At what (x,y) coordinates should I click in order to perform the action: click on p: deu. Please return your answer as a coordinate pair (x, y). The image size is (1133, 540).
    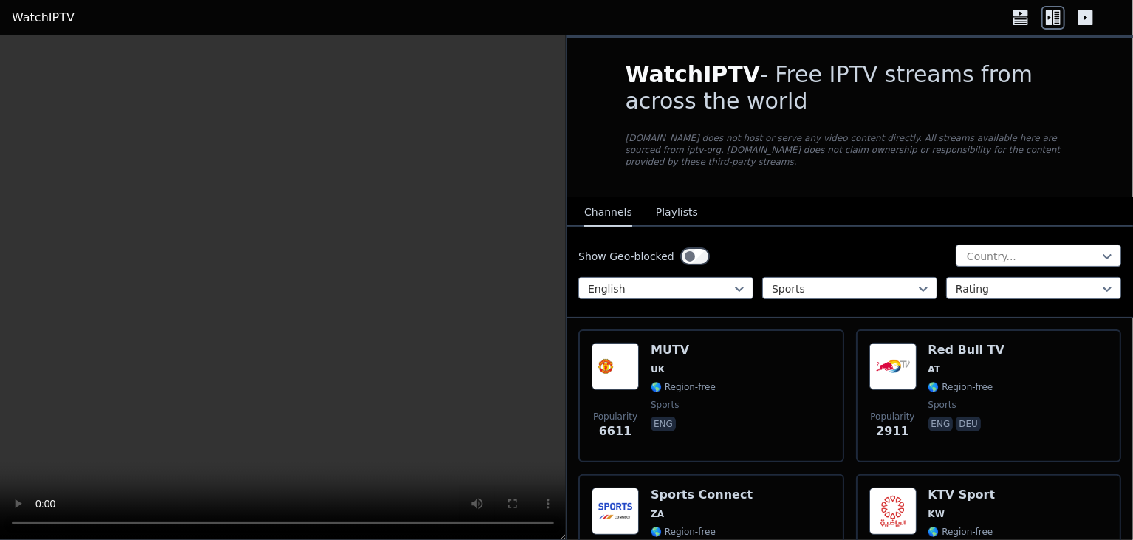
    Looking at the image, I should click on (968, 424).